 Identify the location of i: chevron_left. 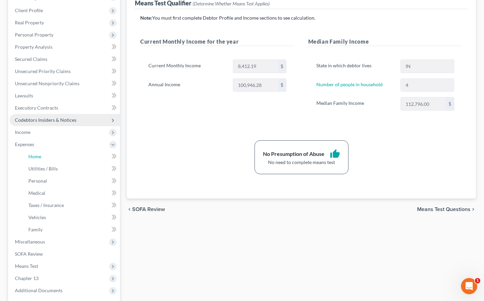
(130, 209).